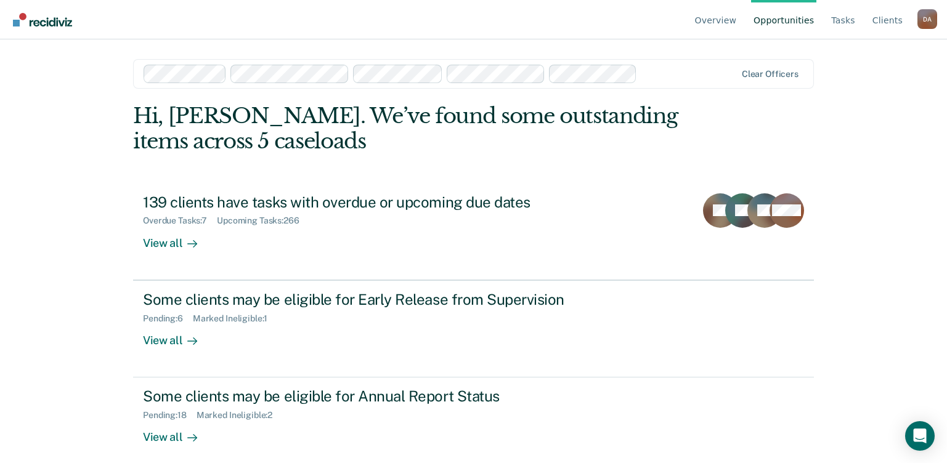 The width and height of the screenshot is (947, 463). What do you see at coordinates (927, 19) in the screenshot?
I see `button: Profile dropdown button` at bounding box center [927, 19].